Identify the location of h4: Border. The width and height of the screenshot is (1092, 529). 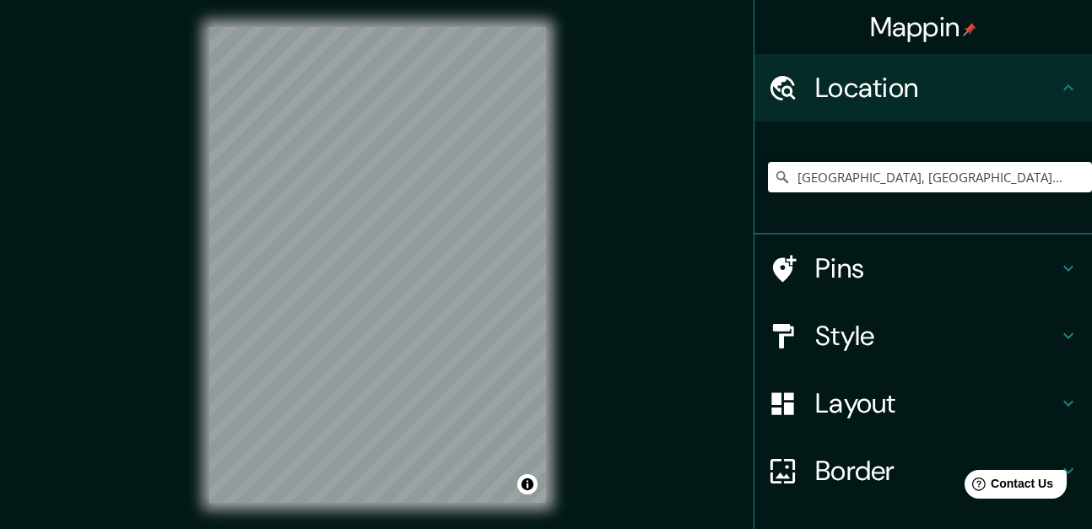
(936, 471).